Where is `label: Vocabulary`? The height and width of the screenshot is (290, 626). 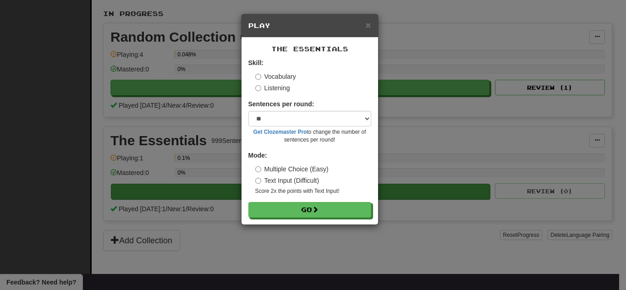 label: Vocabulary is located at coordinates (275, 77).